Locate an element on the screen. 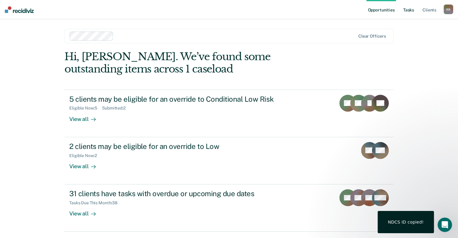  div: Submitted : 2 is located at coordinates (116, 108).